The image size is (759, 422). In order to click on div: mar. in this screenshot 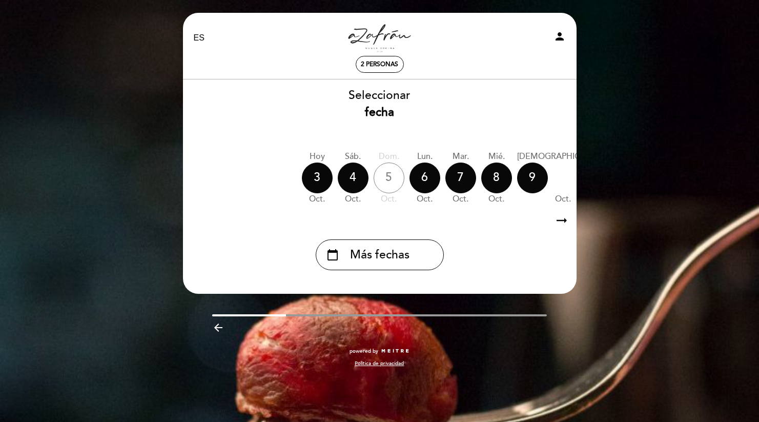, I will do `click(461, 156)`.